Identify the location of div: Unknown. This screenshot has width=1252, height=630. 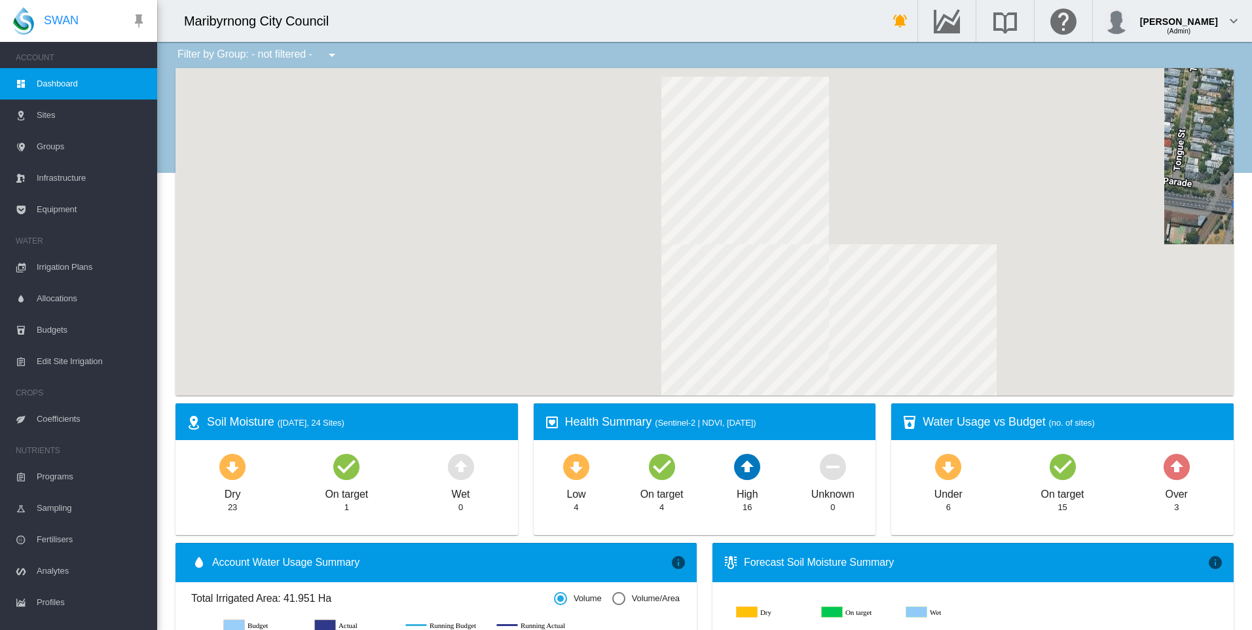
(833, 492).